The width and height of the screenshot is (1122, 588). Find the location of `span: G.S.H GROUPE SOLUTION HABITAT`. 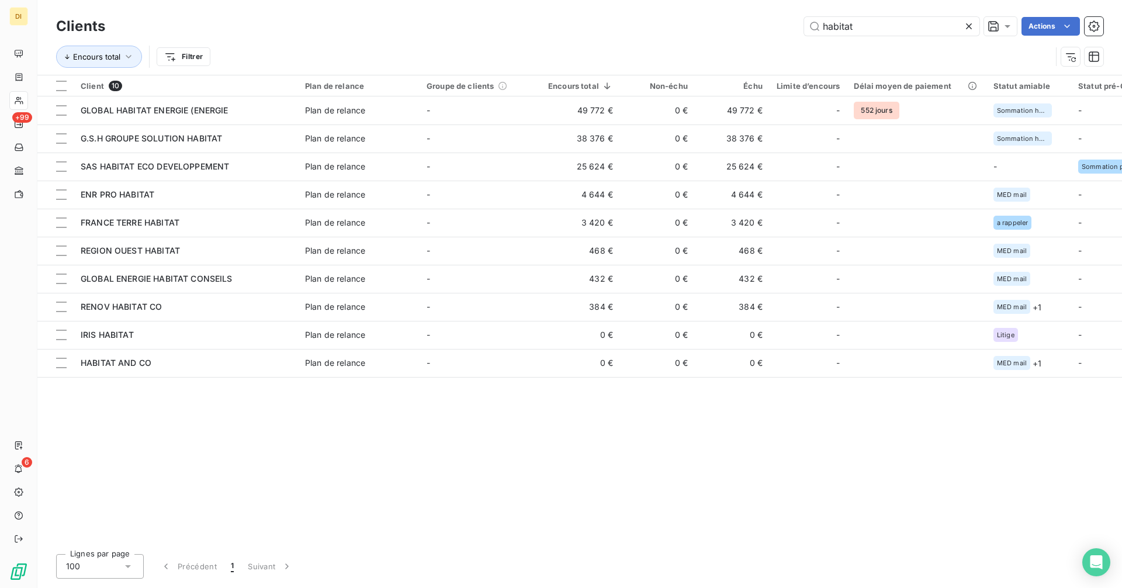

span: G.S.H GROUPE SOLUTION HABITAT is located at coordinates (151, 138).